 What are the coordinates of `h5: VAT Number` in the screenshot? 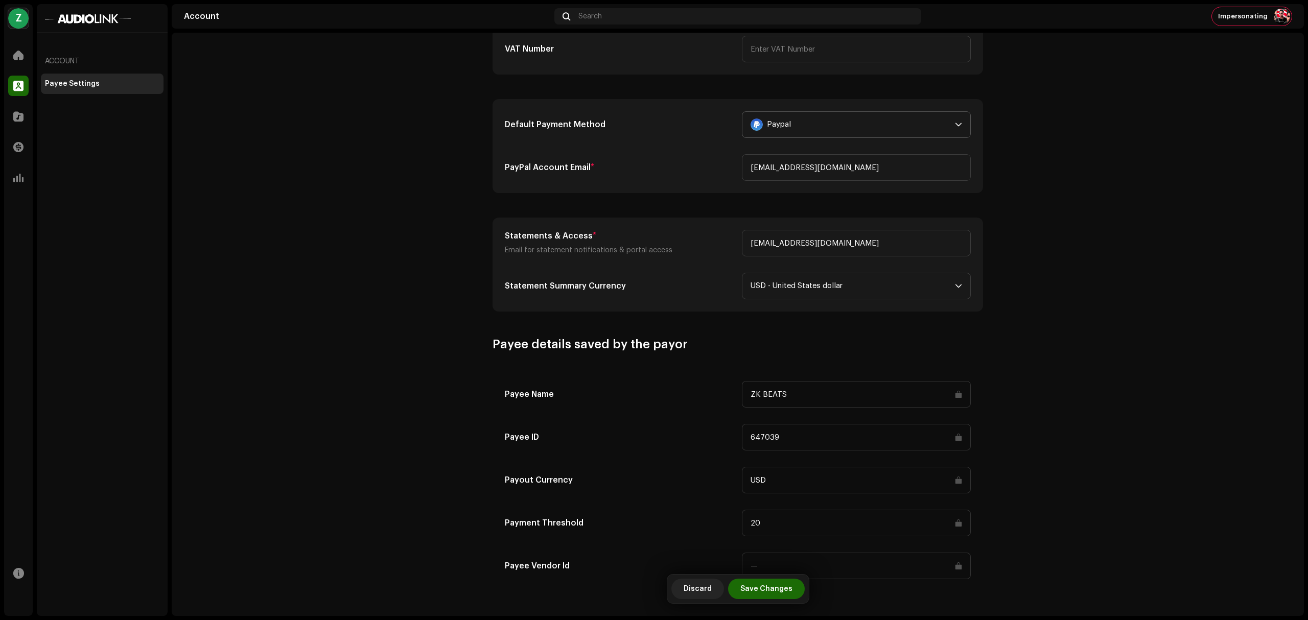 It's located at (619, 49).